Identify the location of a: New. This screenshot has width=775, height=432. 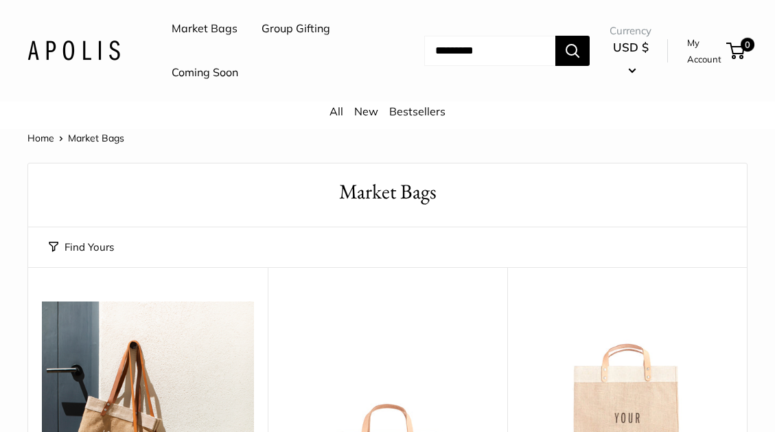
(366, 111).